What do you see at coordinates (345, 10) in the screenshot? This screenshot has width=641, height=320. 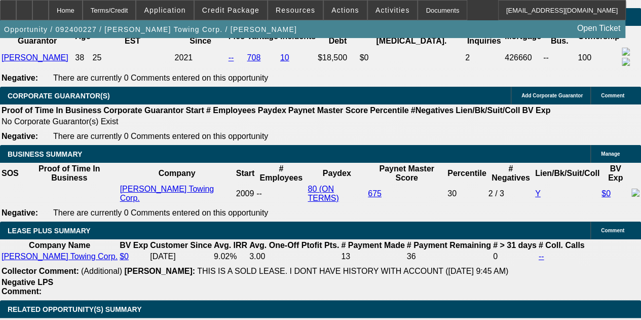 I see `span: Actions` at bounding box center [345, 10].